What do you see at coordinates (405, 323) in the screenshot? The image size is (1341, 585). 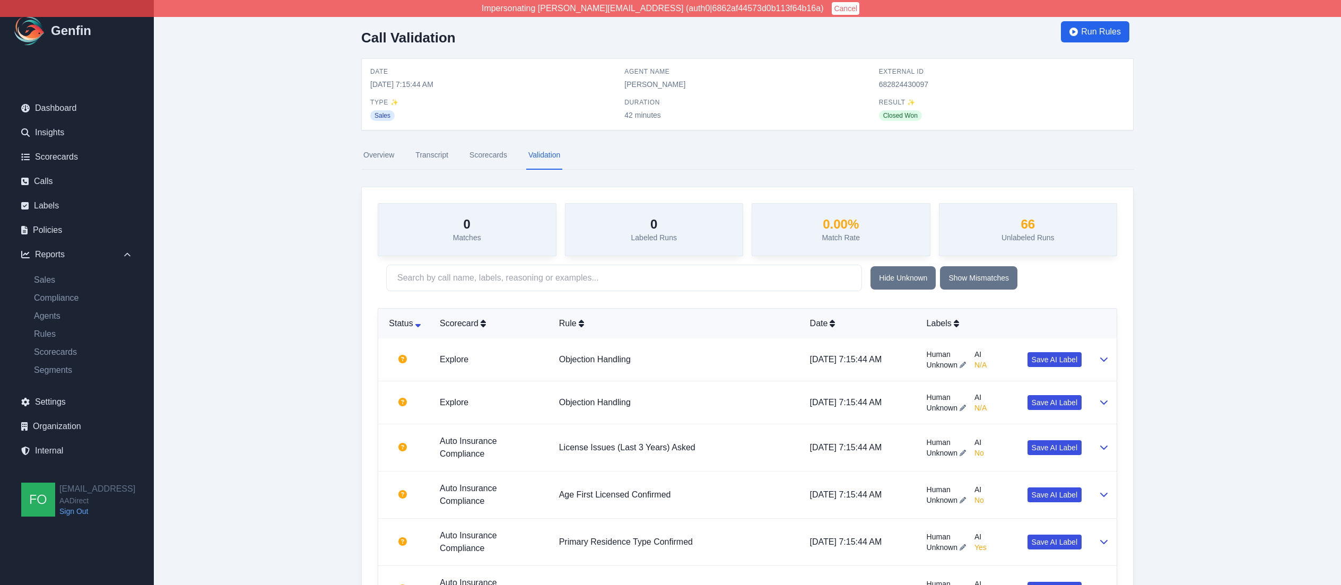 I see `div: Status` at bounding box center [405, 323].